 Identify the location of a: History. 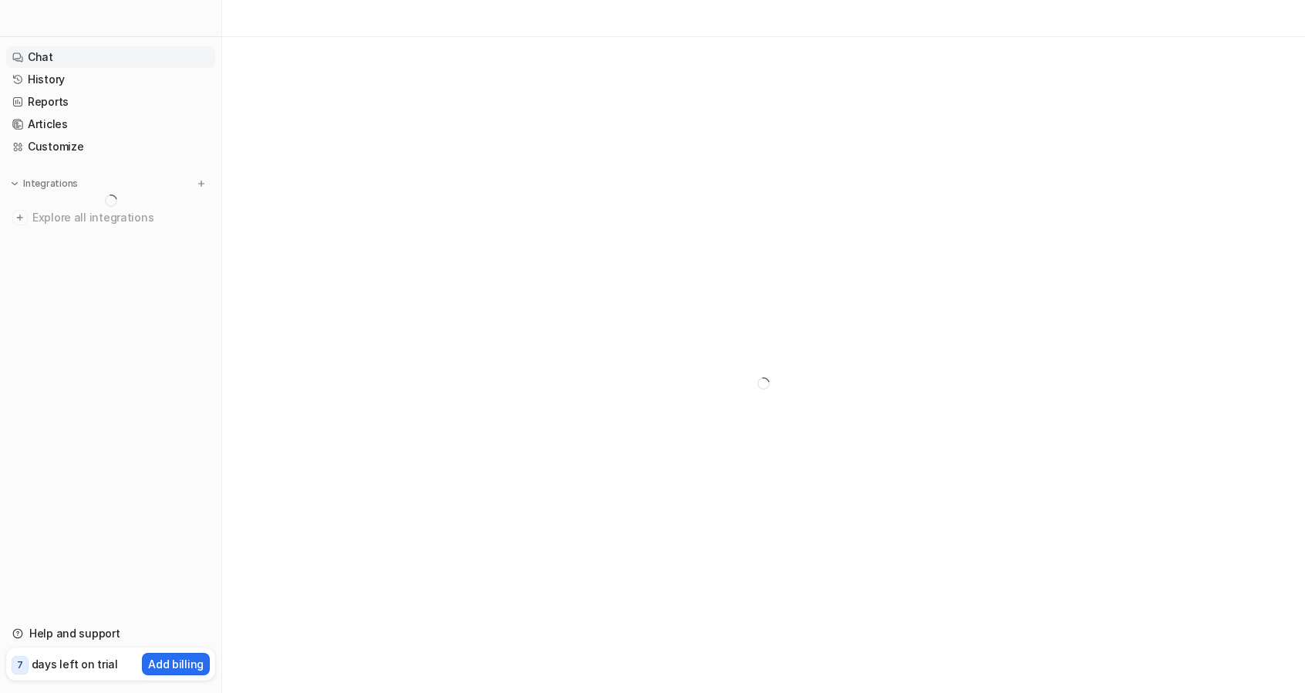
(110, 79).